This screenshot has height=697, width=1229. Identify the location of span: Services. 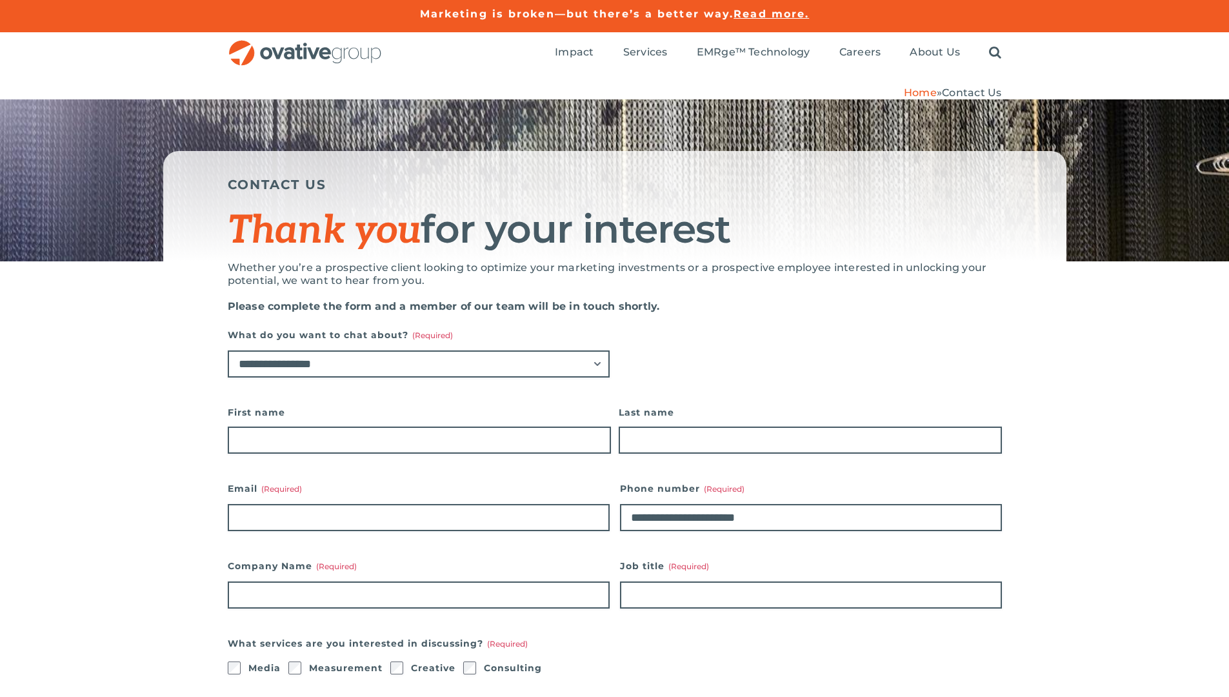
(645, 52).